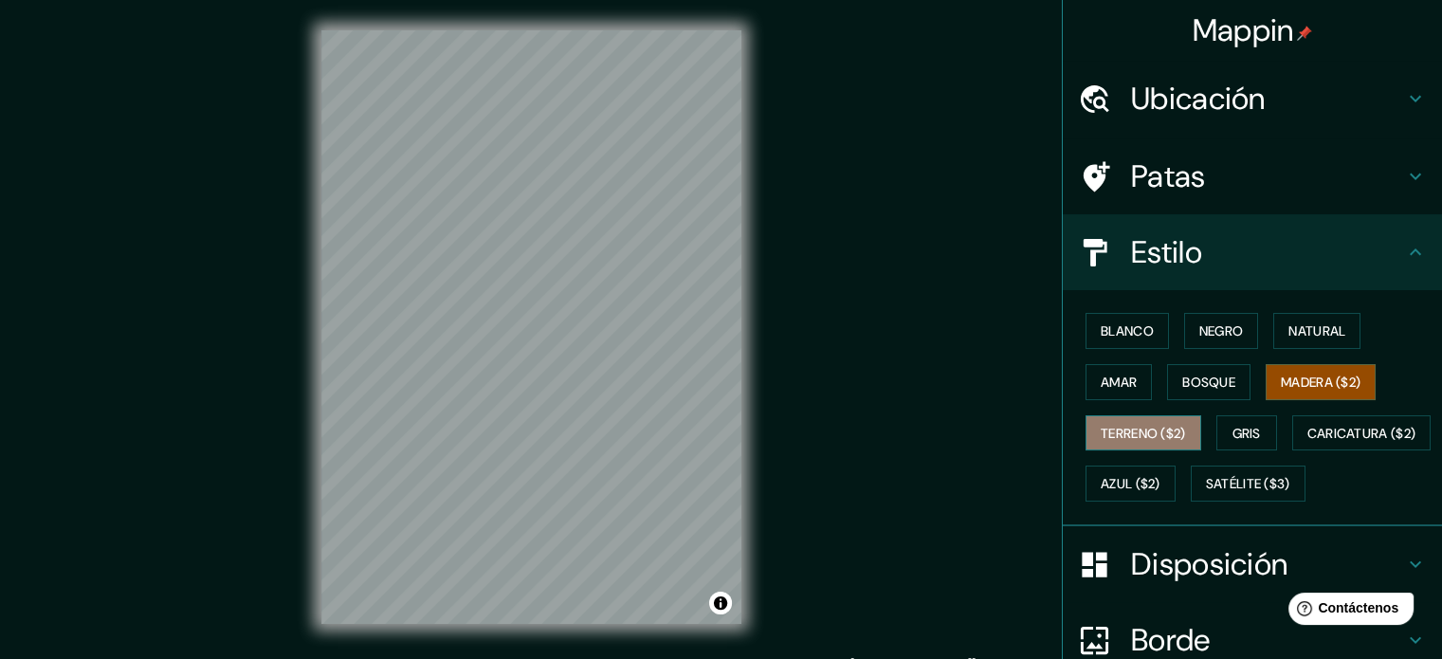 The image size is (1442, 659). Describe the element at coordinates (1119, 382) in the screenshot. I see `font: Amar` at that location.